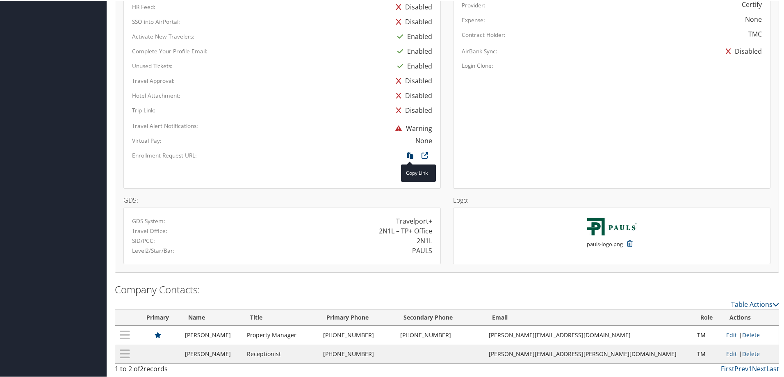 The width and height of the screenshot is (784, 377). Describe the element at coordinates (727, 368) in the screenshot. I see `a: First` at that location.